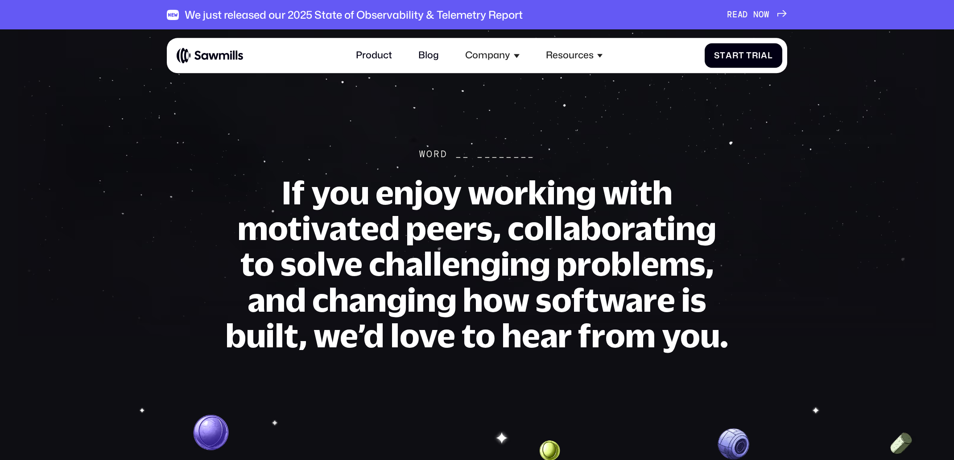  Describe the element at coordinates (745, 15) in the screenshot. I see `span: D` at that location.